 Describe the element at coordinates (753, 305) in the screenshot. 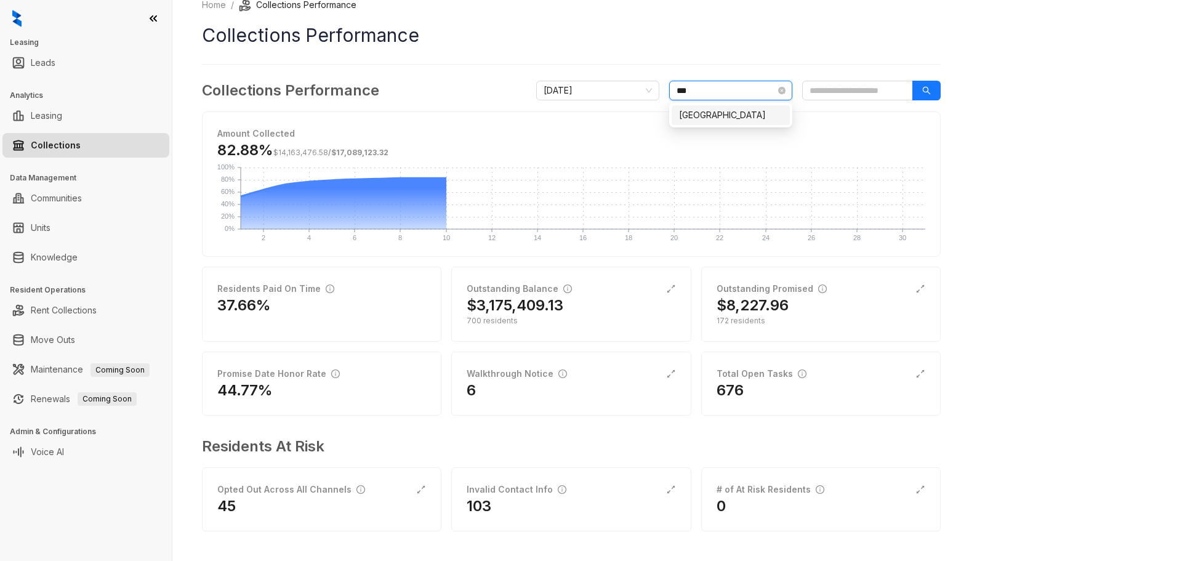

I see `h2: $8,227.96` at that location.